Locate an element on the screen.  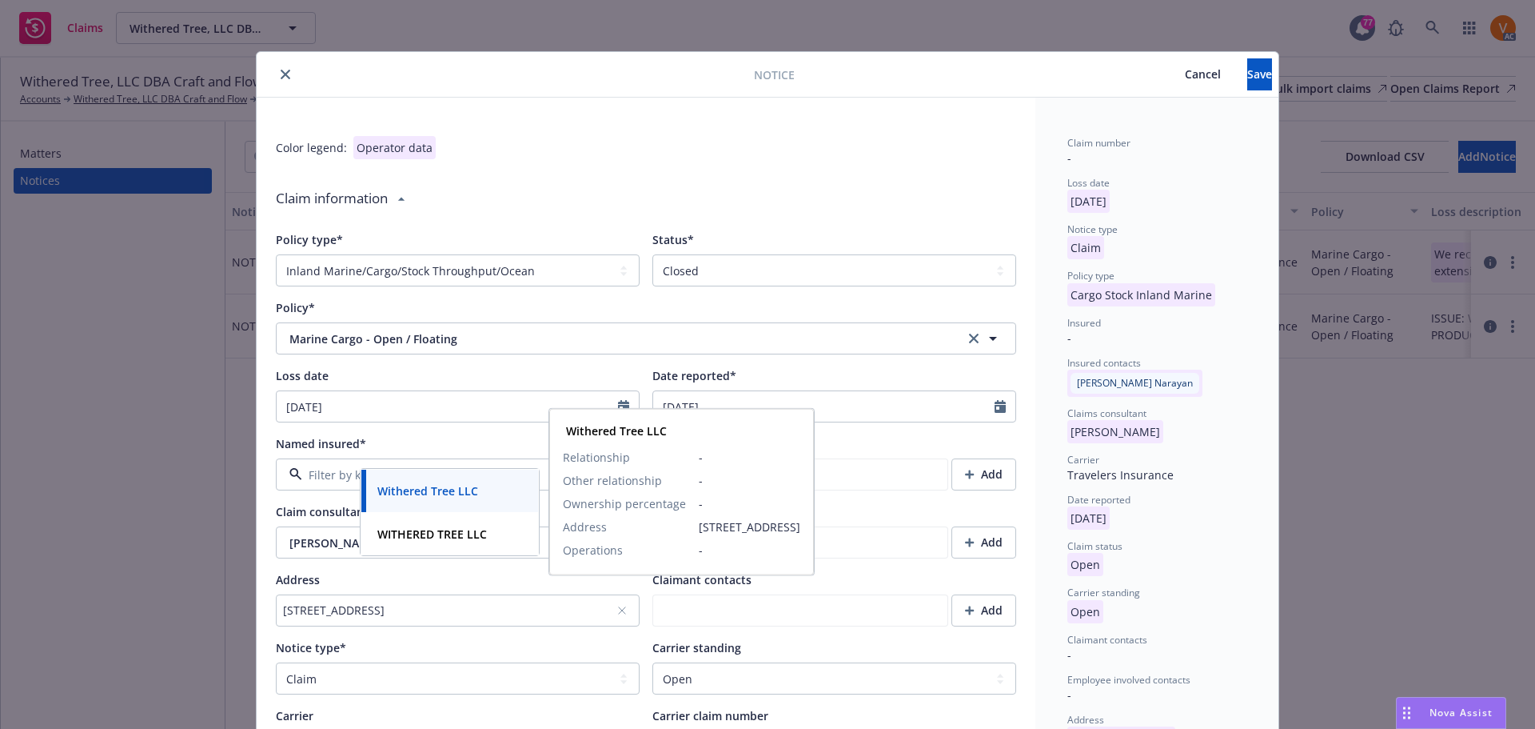
span: Ownership percentage is located at coordinates (625, 503).